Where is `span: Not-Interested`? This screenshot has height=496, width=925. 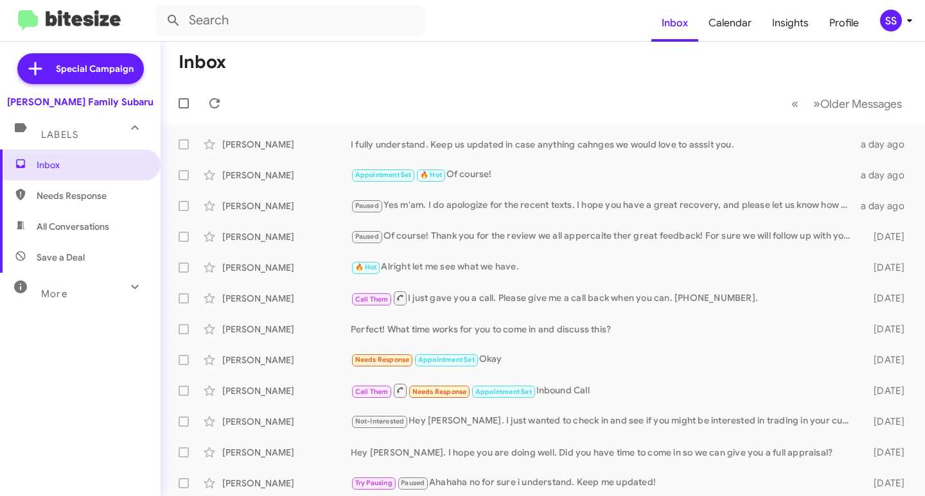
span: Not-Interested is located at coordinates (380, 421).